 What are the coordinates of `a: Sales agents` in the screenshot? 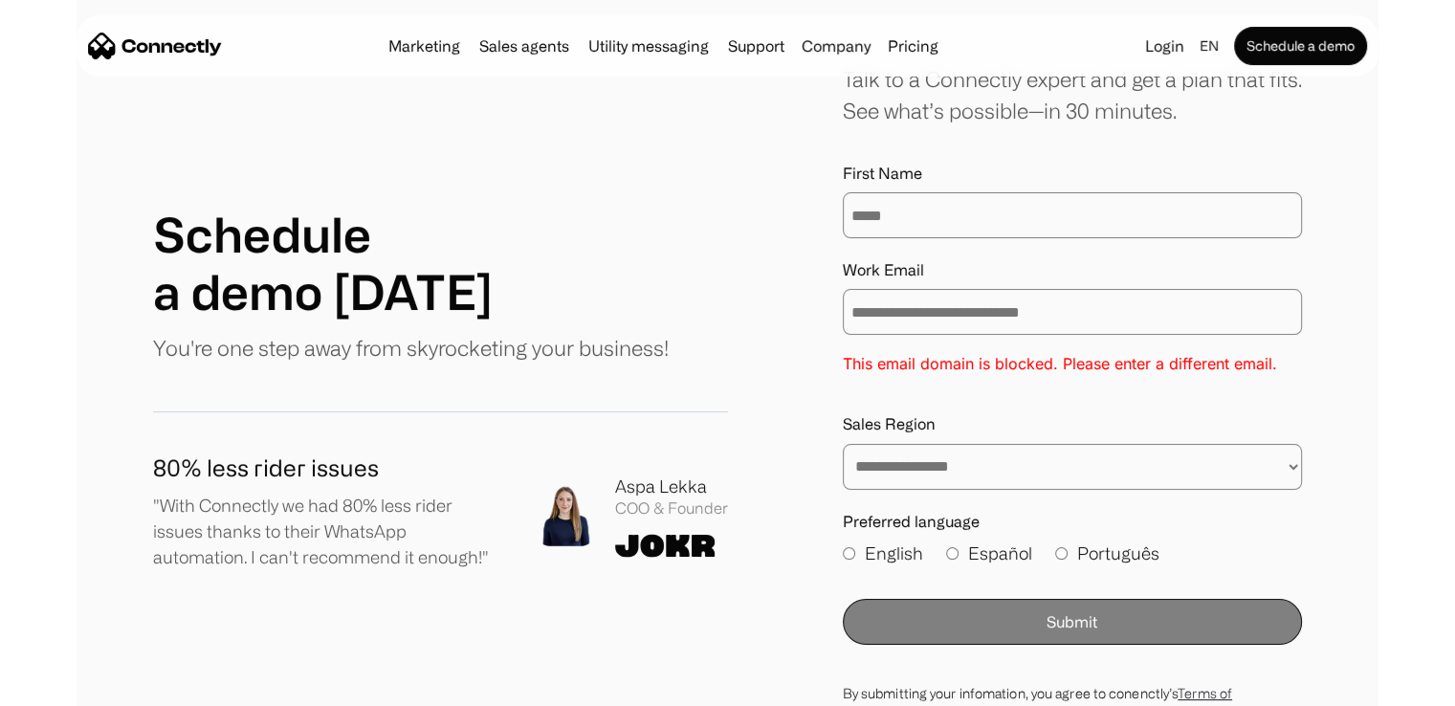 It's located at (524, 46).